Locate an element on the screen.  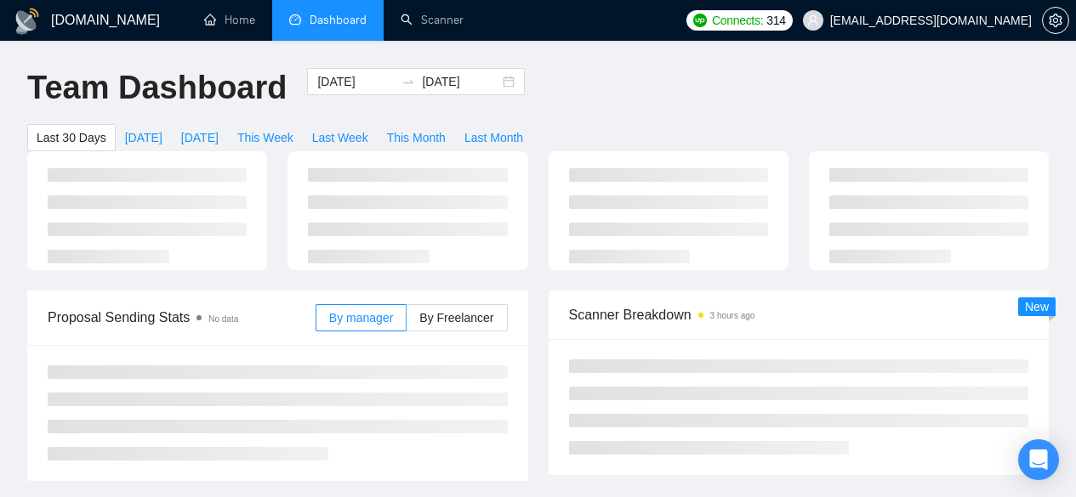
span: Dashboard is located at coordinates (338, 20).